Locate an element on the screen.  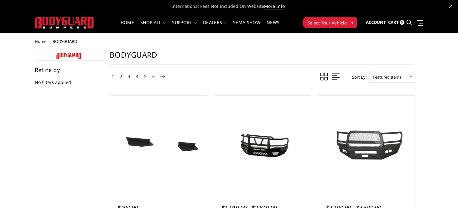
h1: BODYGUARD is located at coordinates (263, 57).